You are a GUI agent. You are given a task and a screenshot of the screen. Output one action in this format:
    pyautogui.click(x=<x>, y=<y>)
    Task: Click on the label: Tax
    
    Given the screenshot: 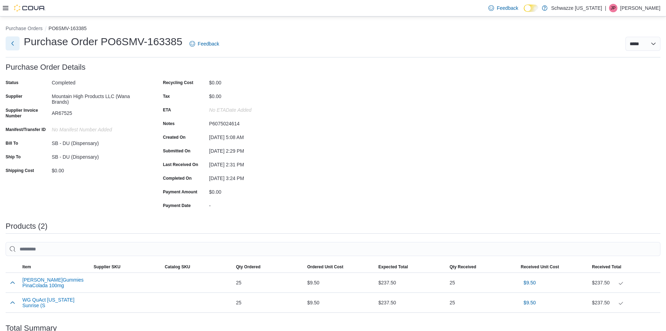 What is the action you would take?
    pyautogui.click(x=166, y=96)
    